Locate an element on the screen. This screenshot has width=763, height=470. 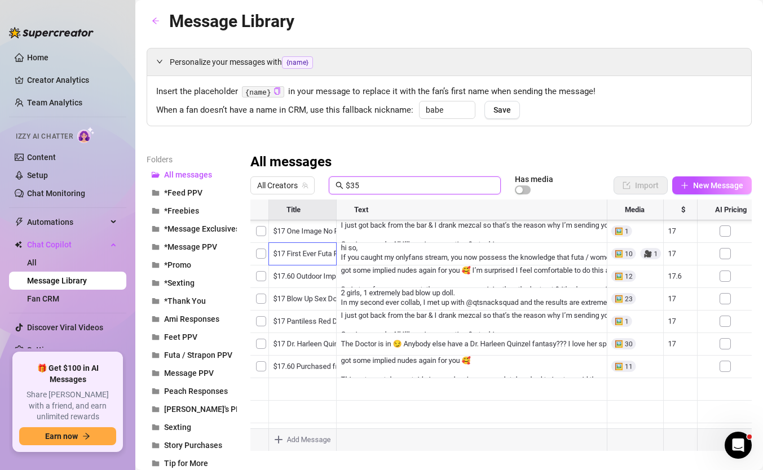
button: Sexting is located at coordinates (192, 428).